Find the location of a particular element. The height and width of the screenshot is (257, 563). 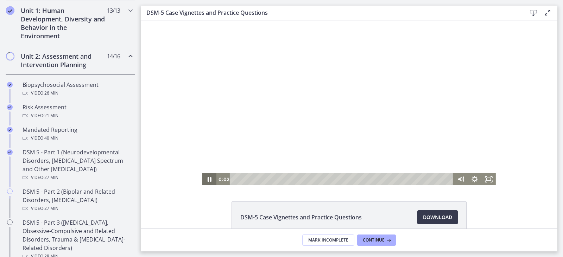

span: · 26 min is located at coordinates (51, 93).